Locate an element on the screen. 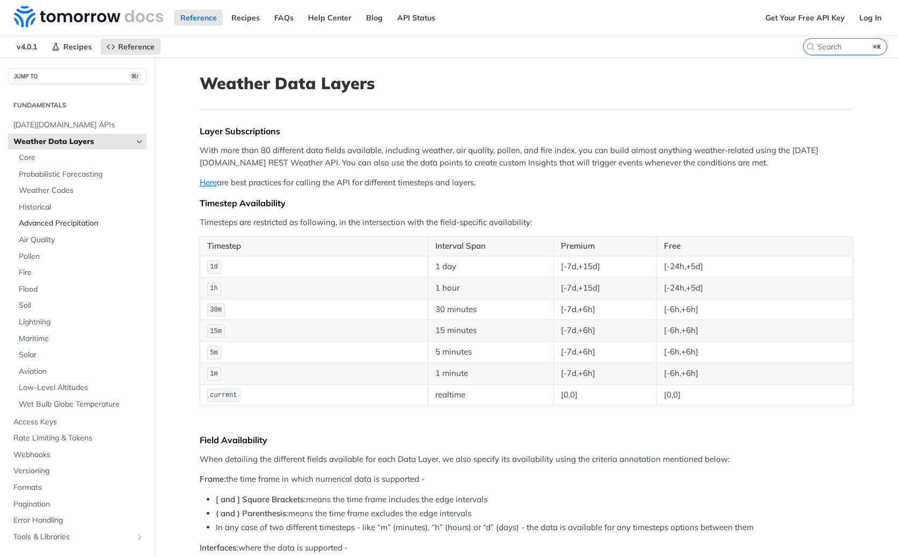 The image size is (898, 557). a: Blog is located at coordinates (374, 18).